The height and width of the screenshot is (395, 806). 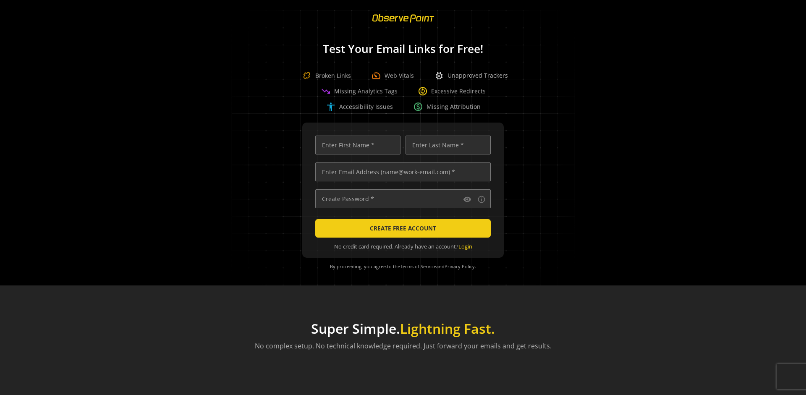 I want to click on input: Enter First Name *, so click(x=358, y=145).